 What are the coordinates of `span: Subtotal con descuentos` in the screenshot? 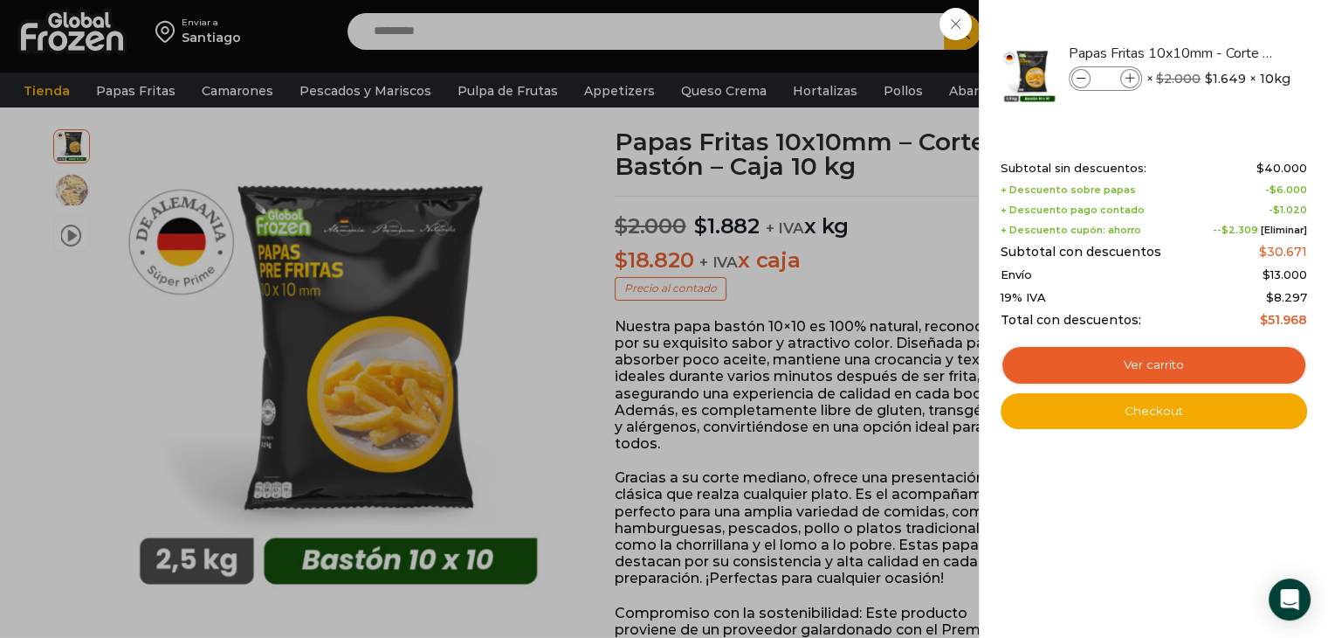 It's located at (1081, 252).